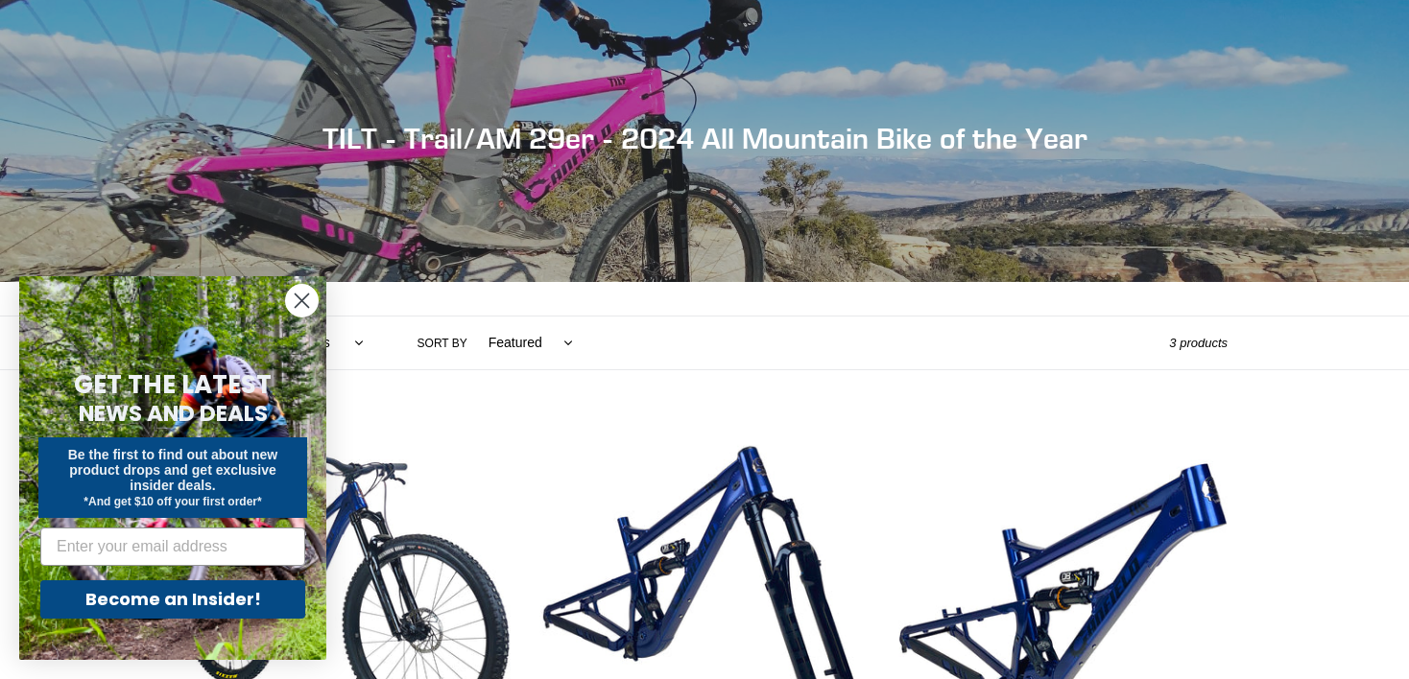 The height and width of the screenshot is (679, 1409). What do you see at coordinates (172, 502) in the screenshot?
I see `span: *And get $10 off your first order*` at bounding box center [172, 502].